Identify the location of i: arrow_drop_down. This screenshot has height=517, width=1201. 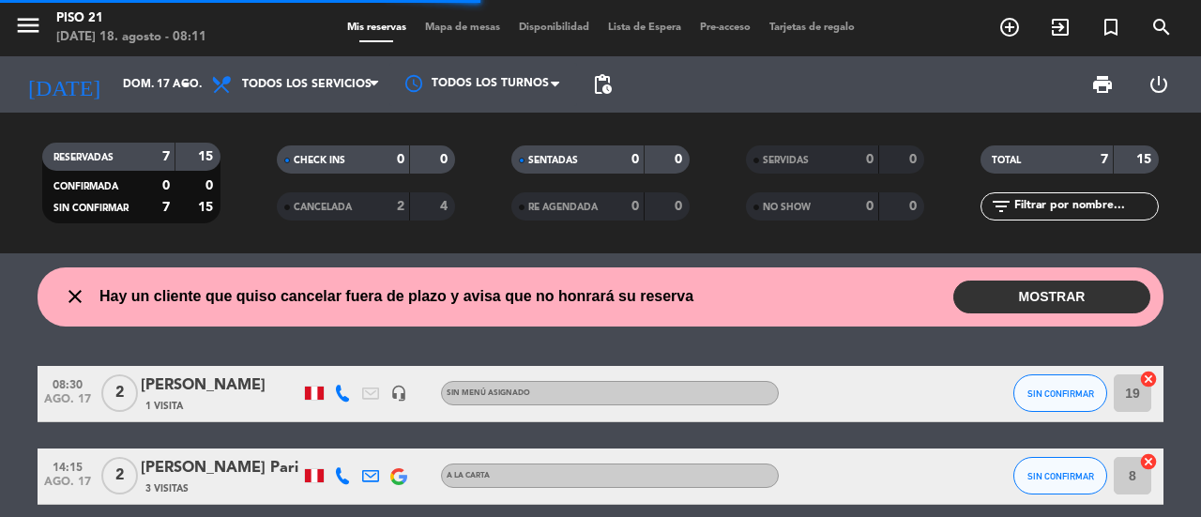
(186, 84).